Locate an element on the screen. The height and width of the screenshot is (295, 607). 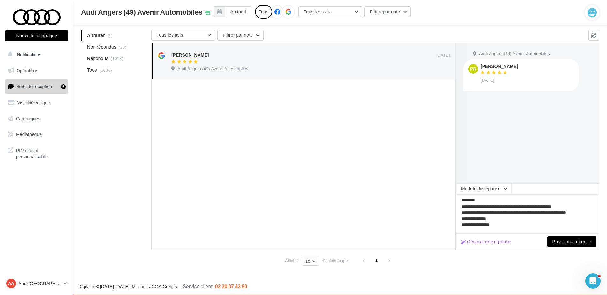
a: PLV et print personnalisable is located at coordinates (37, 153).